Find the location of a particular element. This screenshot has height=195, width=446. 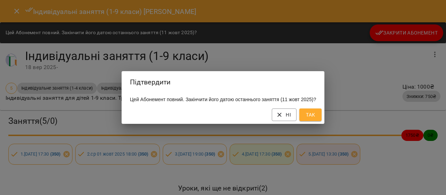

div: Цей Абонемент повний. Закінчити його датою останнього заняття (11 жовт 2025)? is located at coordinates (223, 99).